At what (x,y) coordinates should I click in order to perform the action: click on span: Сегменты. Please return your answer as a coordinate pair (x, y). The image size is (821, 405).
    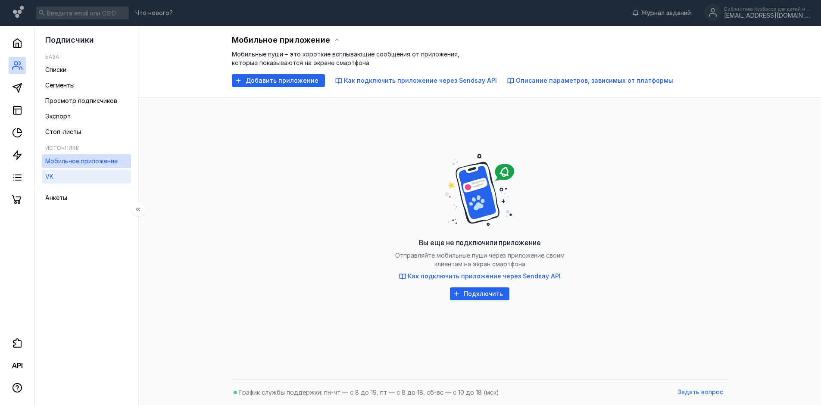
    Looking at the image, I should click on (60, 85).